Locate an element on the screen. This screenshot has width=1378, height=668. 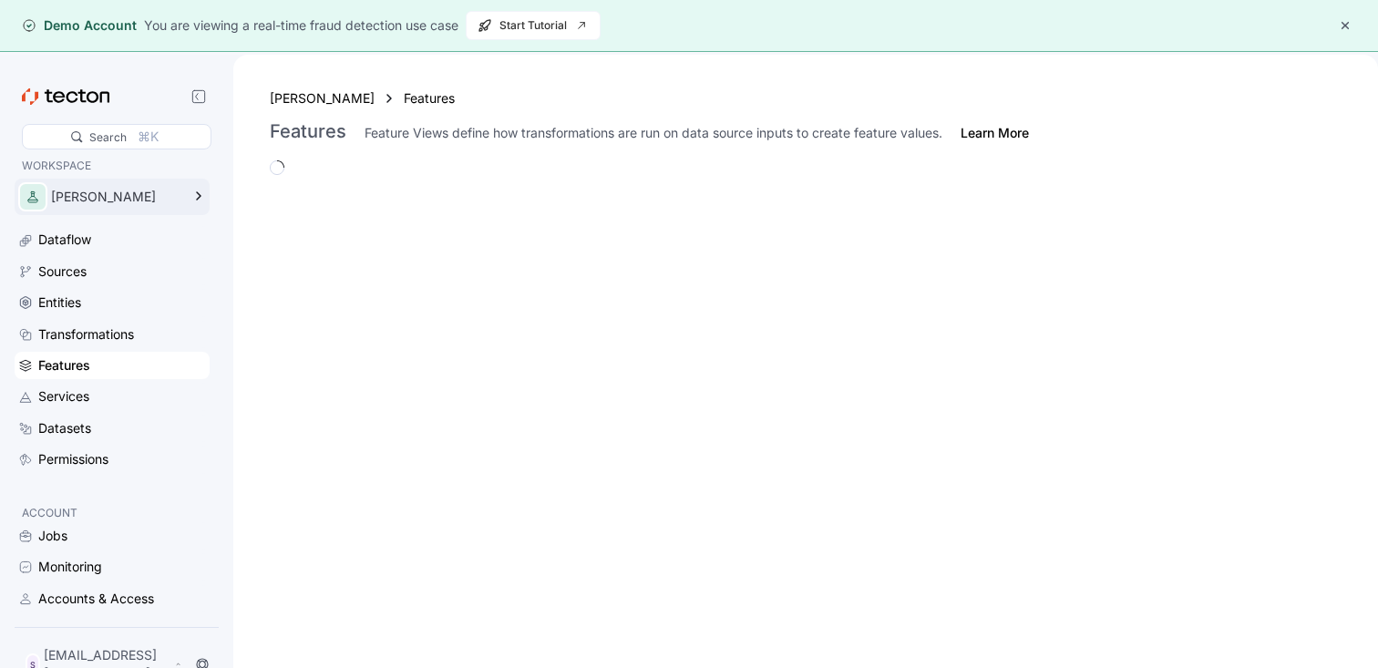
div: Search is located at coordinates (108, 137).